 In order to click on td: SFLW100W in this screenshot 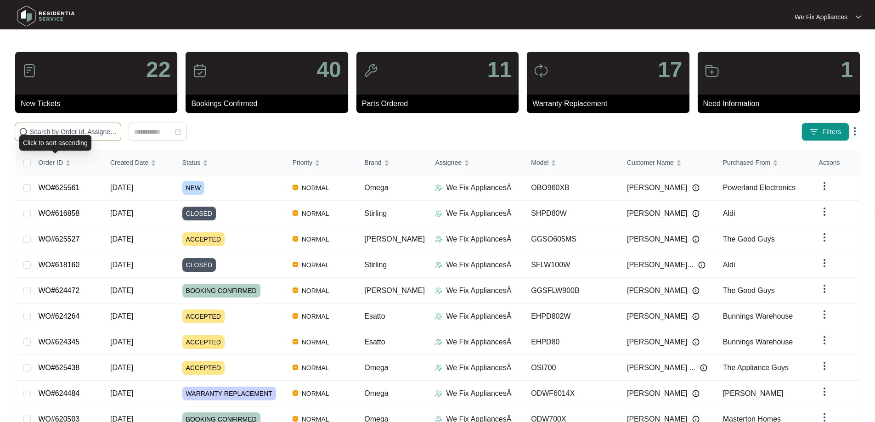, I will do `click(571, 265)`.